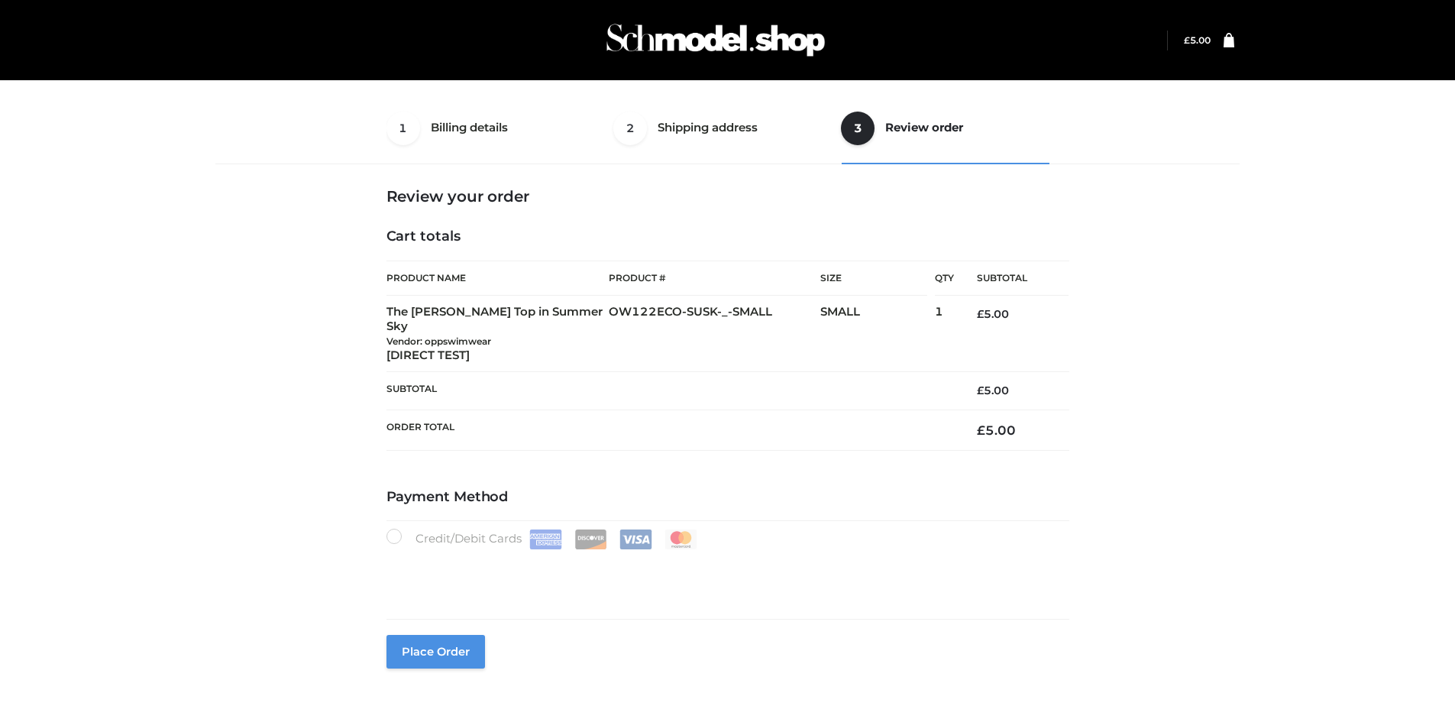 This screenshot has height=719, width=1455. Describe the element at coordinates (680, 539) in the screenshot. I see `img: Mastercard` at that location.